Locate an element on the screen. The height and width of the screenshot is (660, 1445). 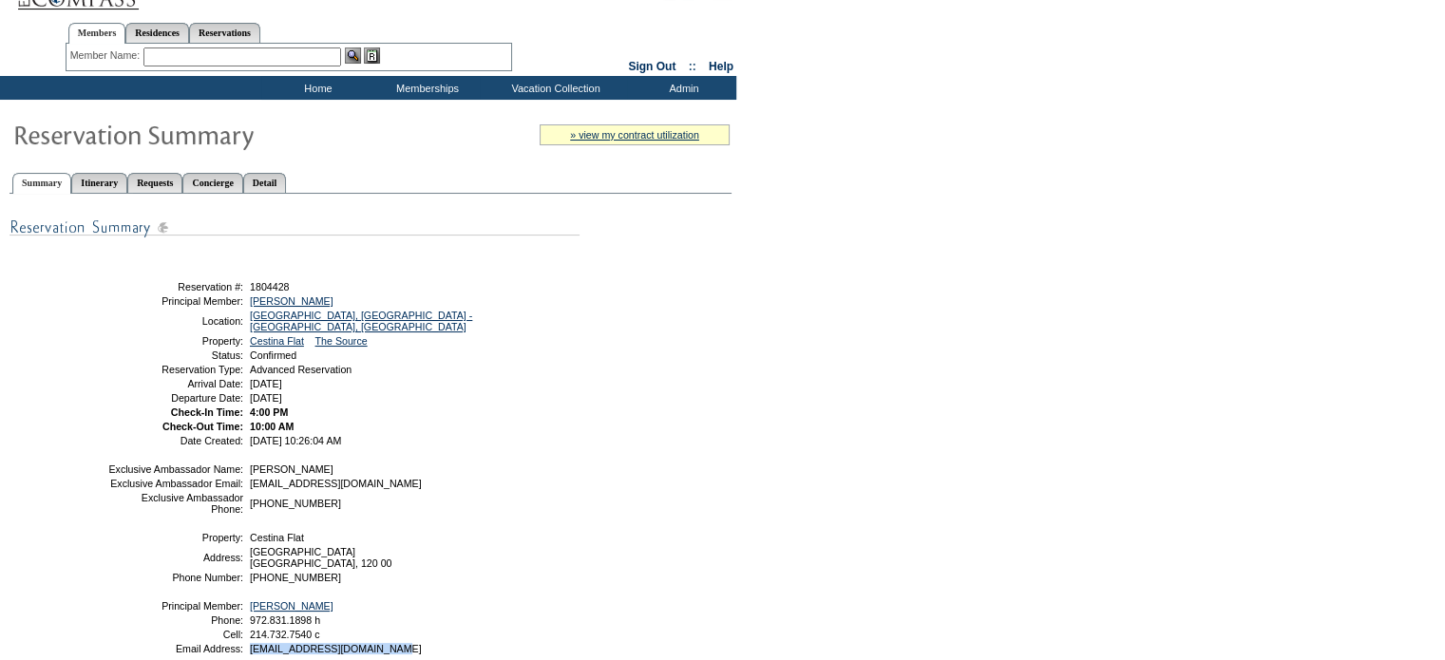
img: Reservaton Summary is located at coordinates (202, 134).